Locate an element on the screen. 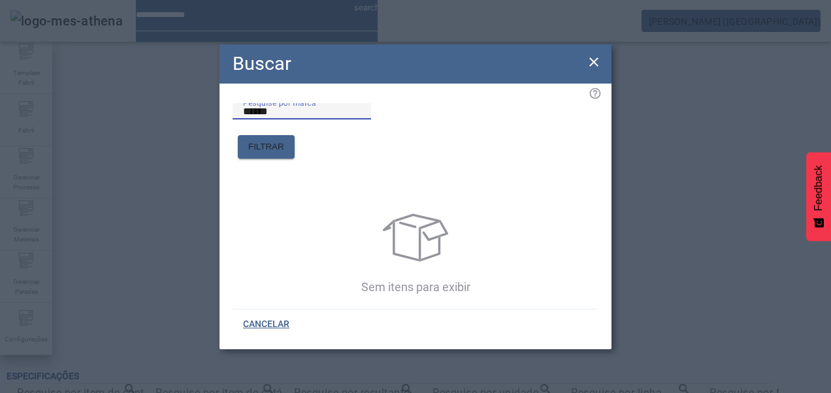 This screenshot has width=831, height=393. span: Feedback is located at coordinates (818, 188).